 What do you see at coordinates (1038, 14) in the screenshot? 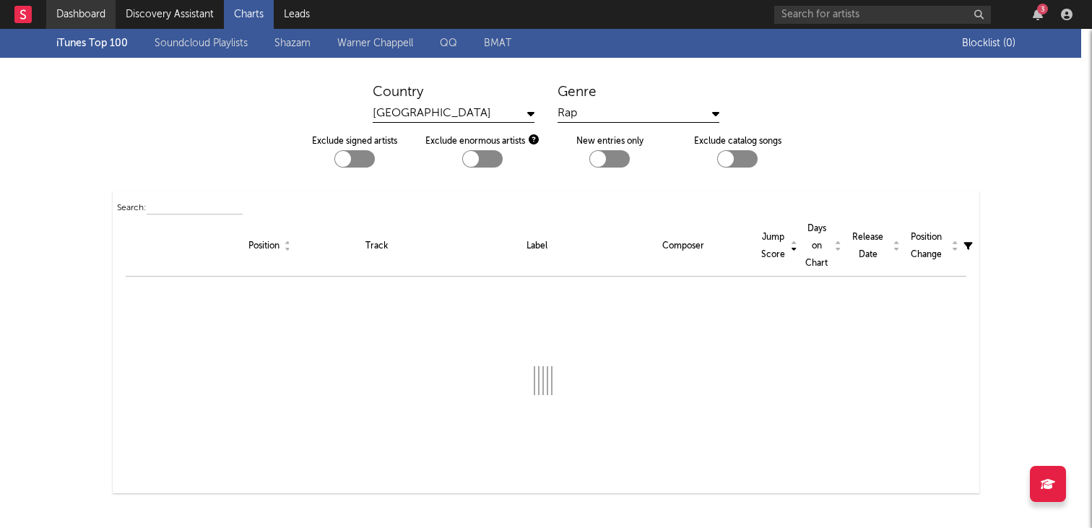
I see `button: 3` at bounding box center [1038, 14].